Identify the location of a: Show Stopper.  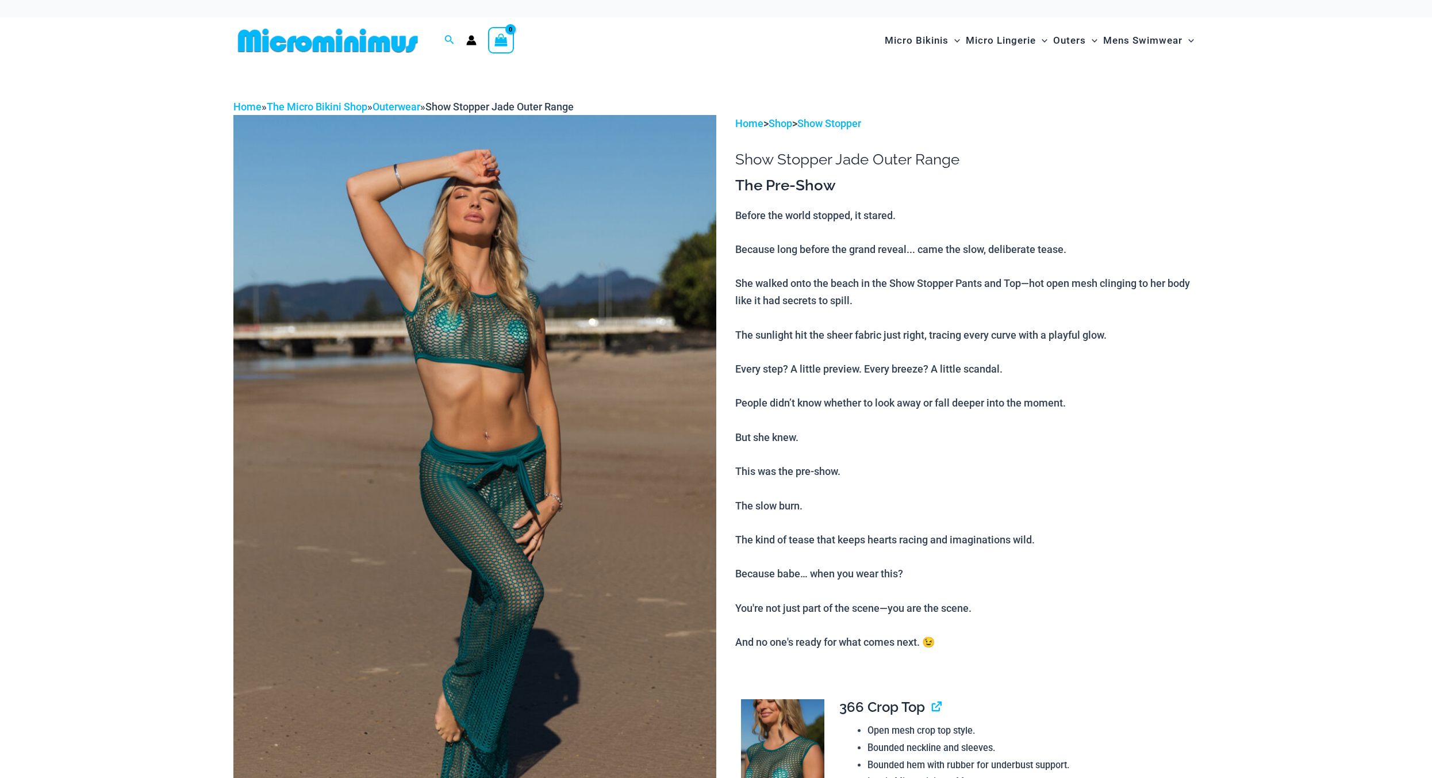
(829, 123).